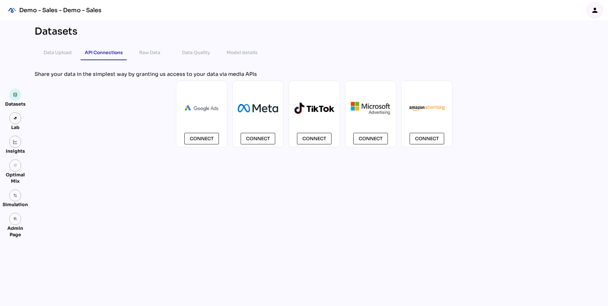 The image size is (608, 306). Describe the element at coordinates (427, 108) in the screenshot. I see `img: AmazonAdvertising.webp` at that location.